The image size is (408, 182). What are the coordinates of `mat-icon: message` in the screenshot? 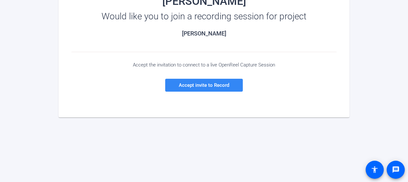 It's located at (396, 170).